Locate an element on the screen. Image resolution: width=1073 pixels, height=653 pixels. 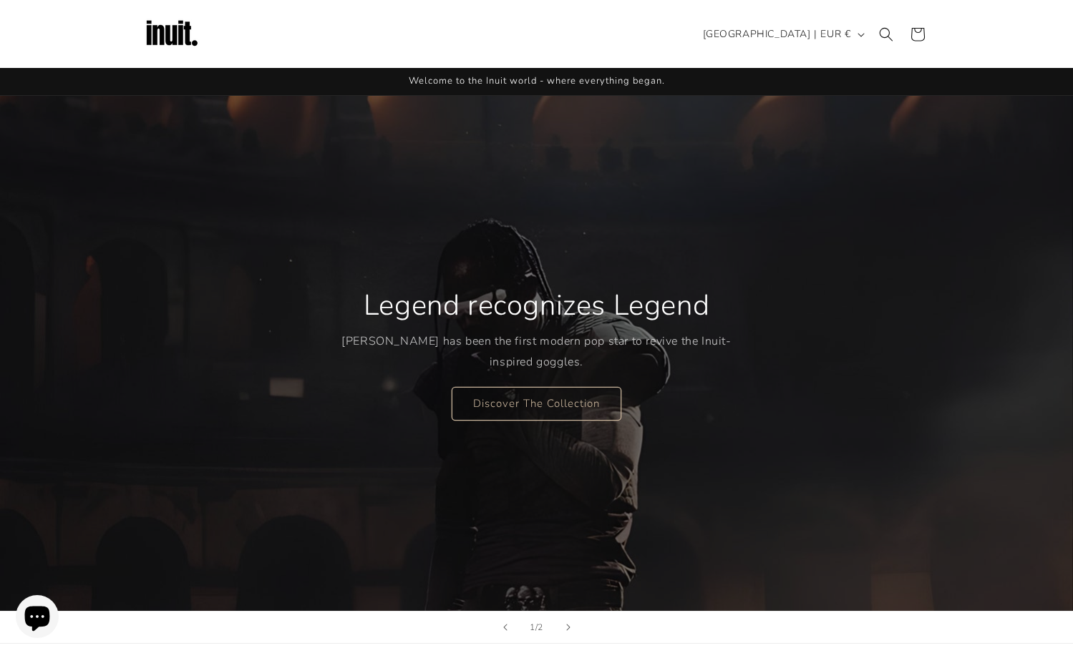
inbox-online-store-chat: Shopify online store chat is located at coordinates (37, 618).